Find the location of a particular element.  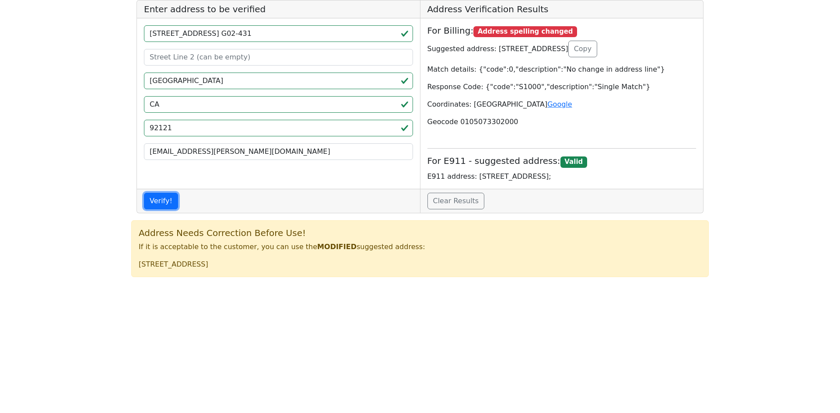

input: 2-Letter State is located at coordinates (278, 105).